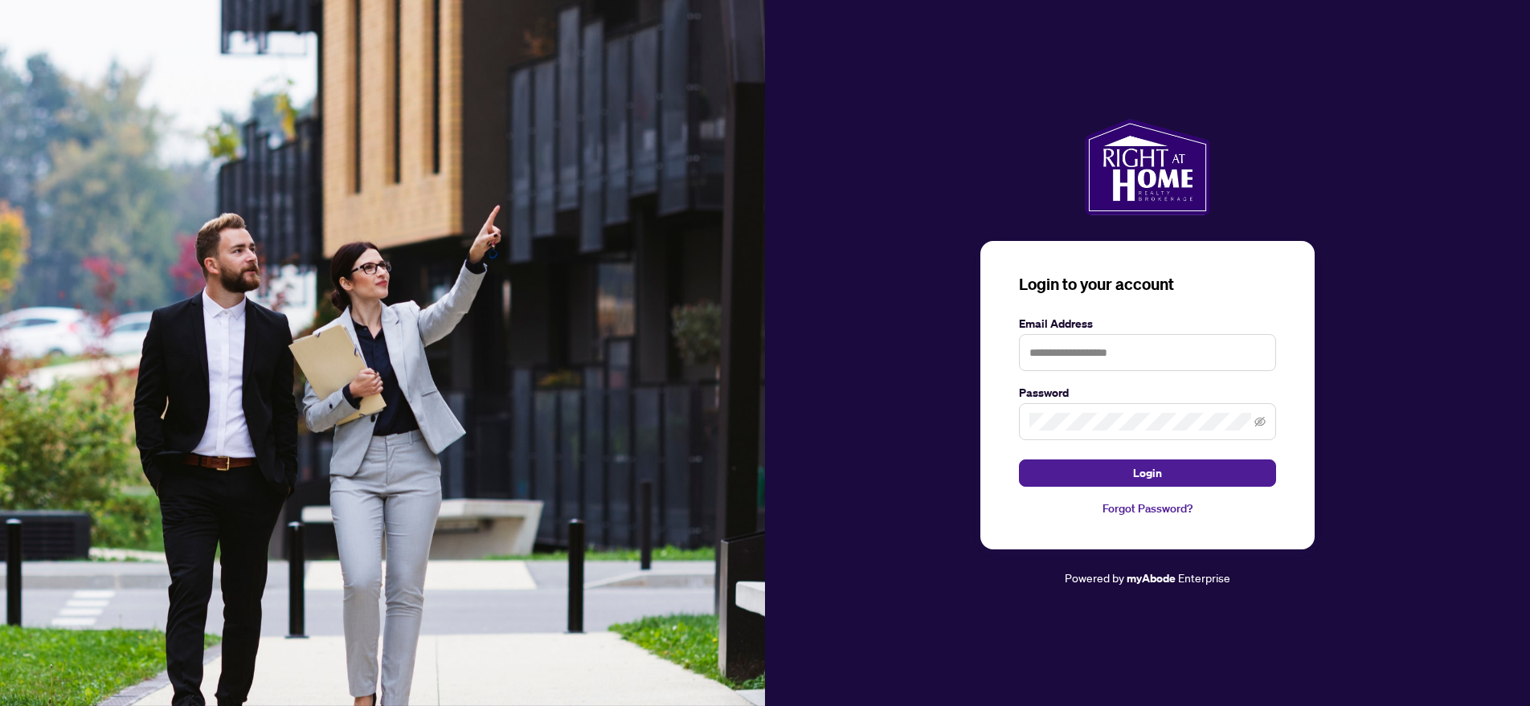 The width and height of the screenshot is (1530, 706). Describe the element at coordinates (1147, 167) in the screenshot. I see `img: ma-logo` at that location.